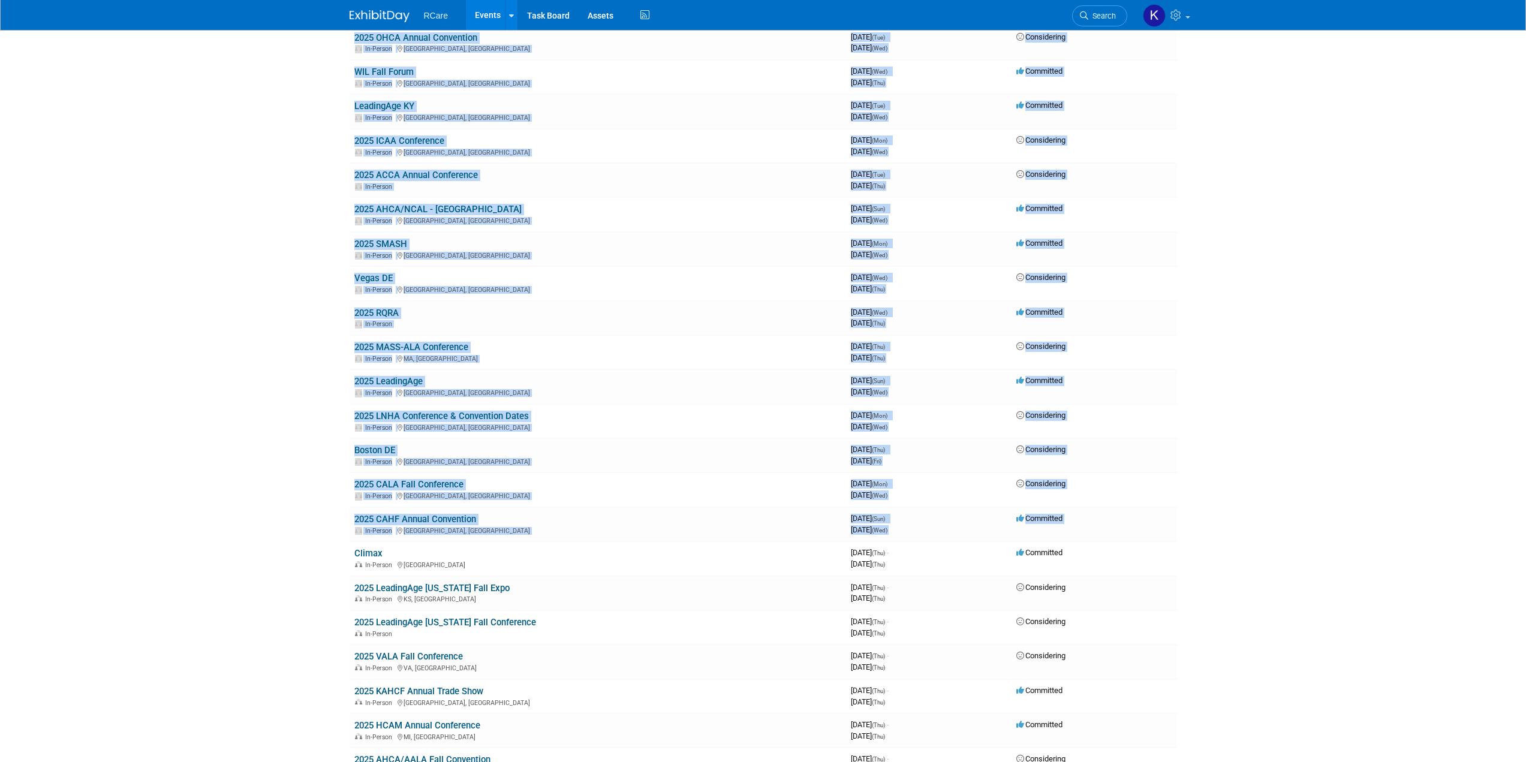 Image resolution: width=1526 pixels, height=762 pixels. Describe the element at coordinates (878, 174) in the screenshot. I see `span: (Tue)` at that location.